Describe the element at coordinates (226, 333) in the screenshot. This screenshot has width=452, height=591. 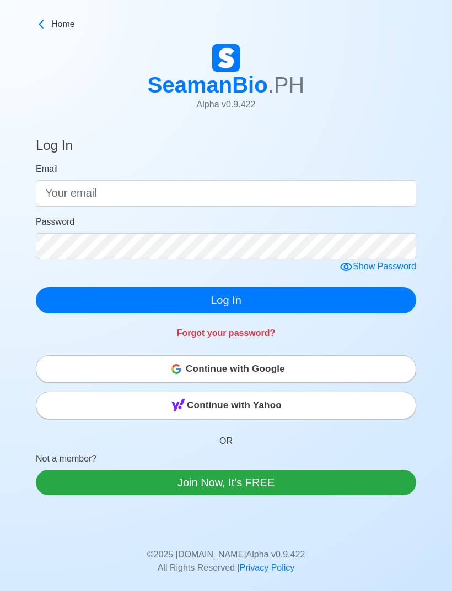
I see `a: Forgot your password?` at that location.